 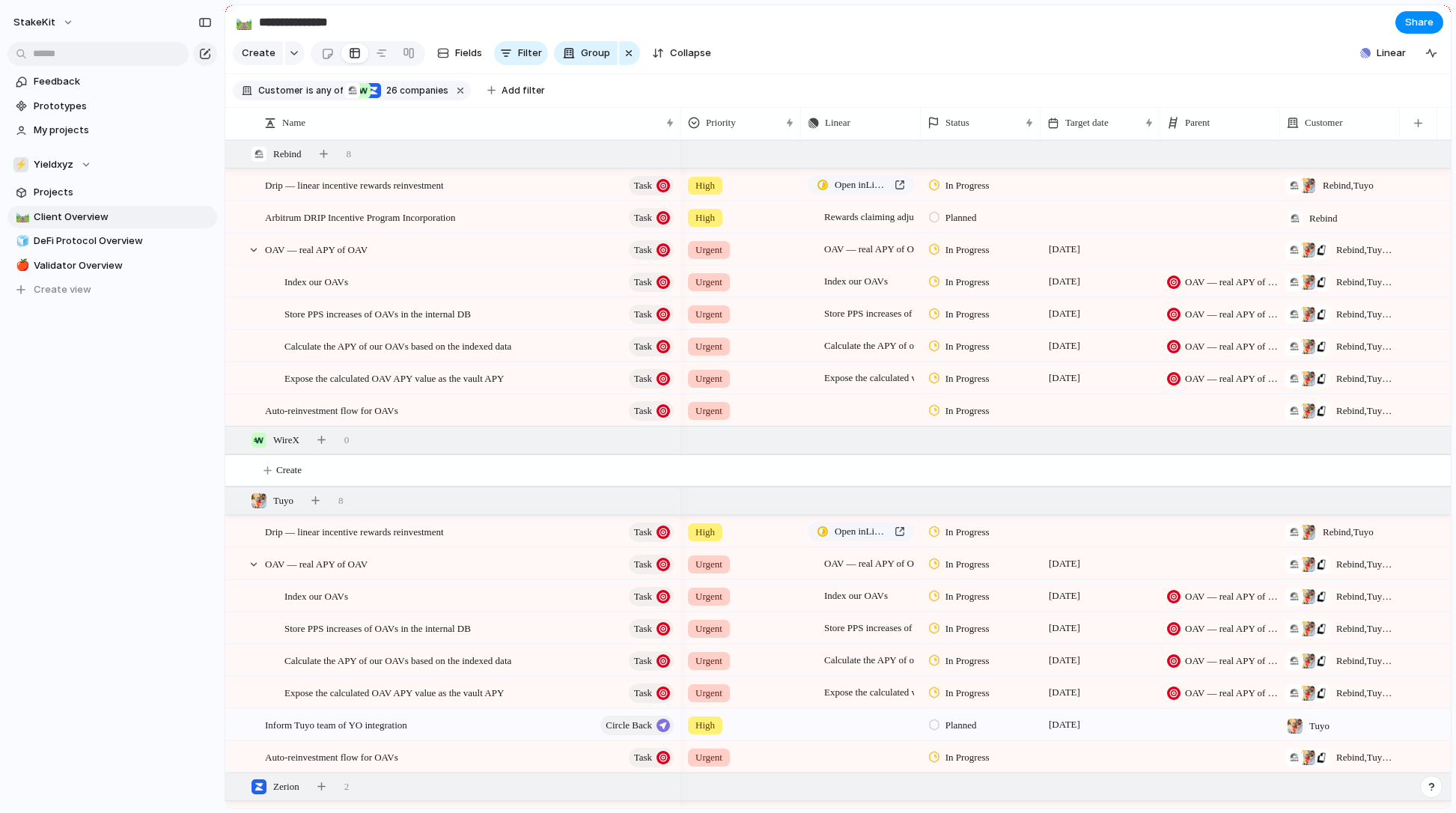 I want to click on span: My projects, so click(x=123, y=130).